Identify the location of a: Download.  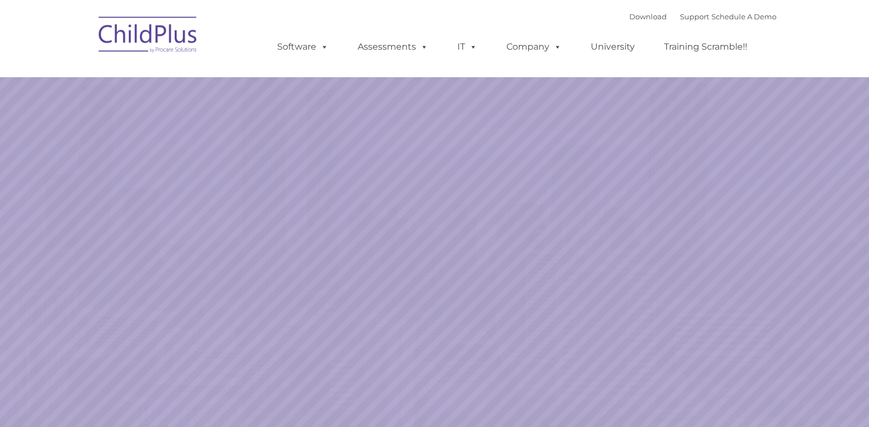
(648, 17).